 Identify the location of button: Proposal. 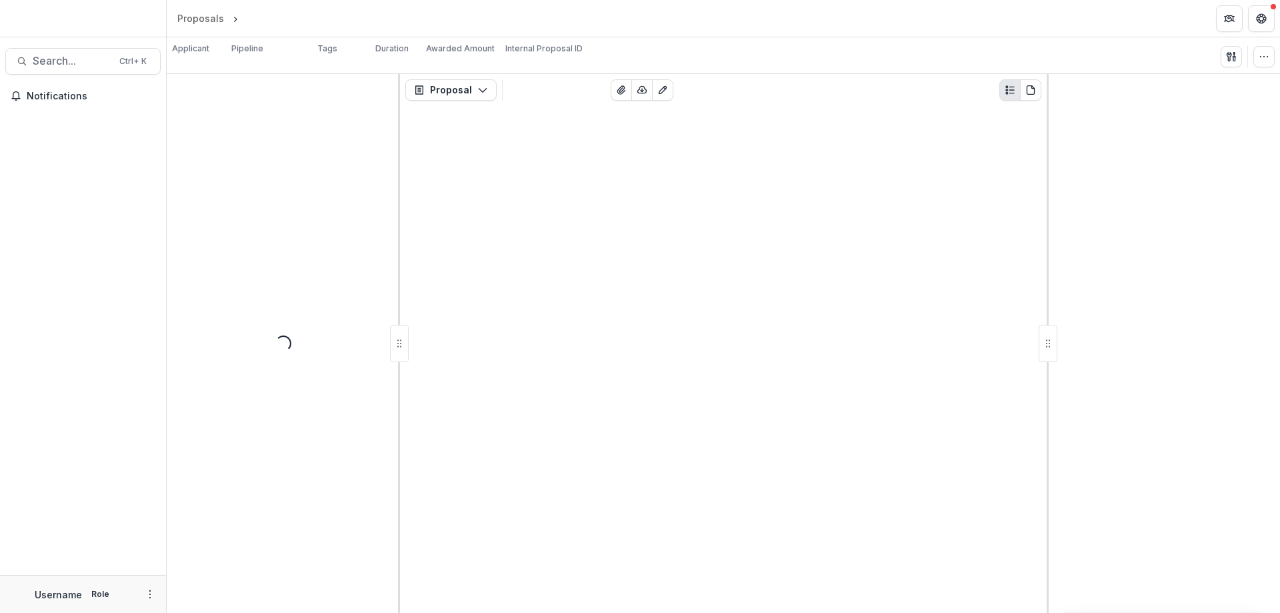
(451, 90).